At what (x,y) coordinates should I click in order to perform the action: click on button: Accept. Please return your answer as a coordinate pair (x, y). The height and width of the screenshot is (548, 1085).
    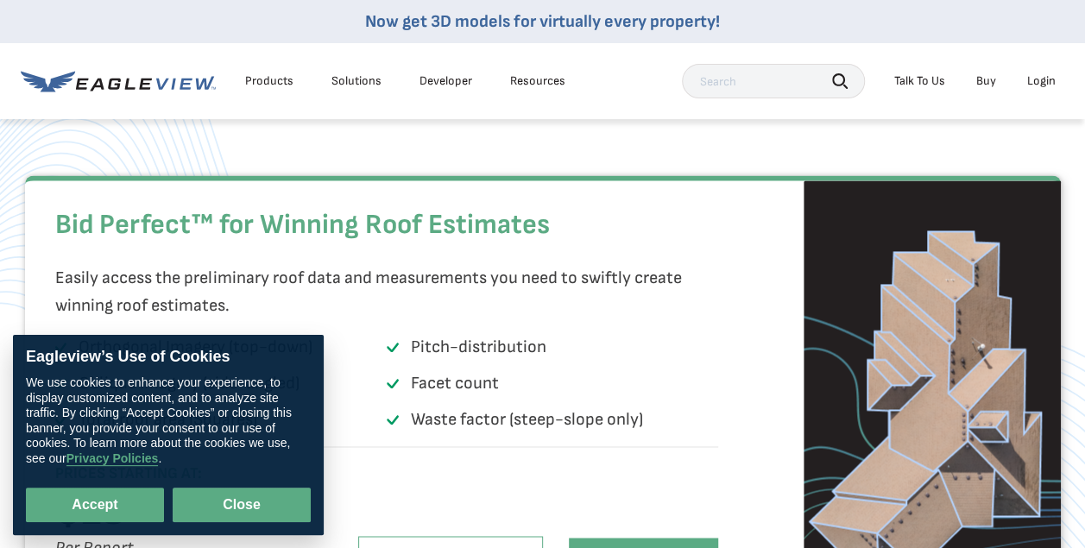
    Looking at the image, I should click on (95, 505).